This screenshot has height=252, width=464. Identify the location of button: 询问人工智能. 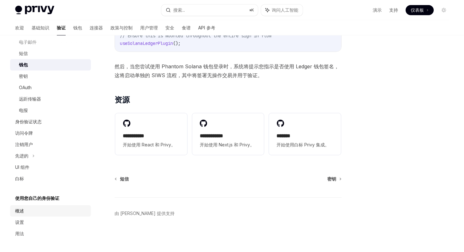
(282, 10).